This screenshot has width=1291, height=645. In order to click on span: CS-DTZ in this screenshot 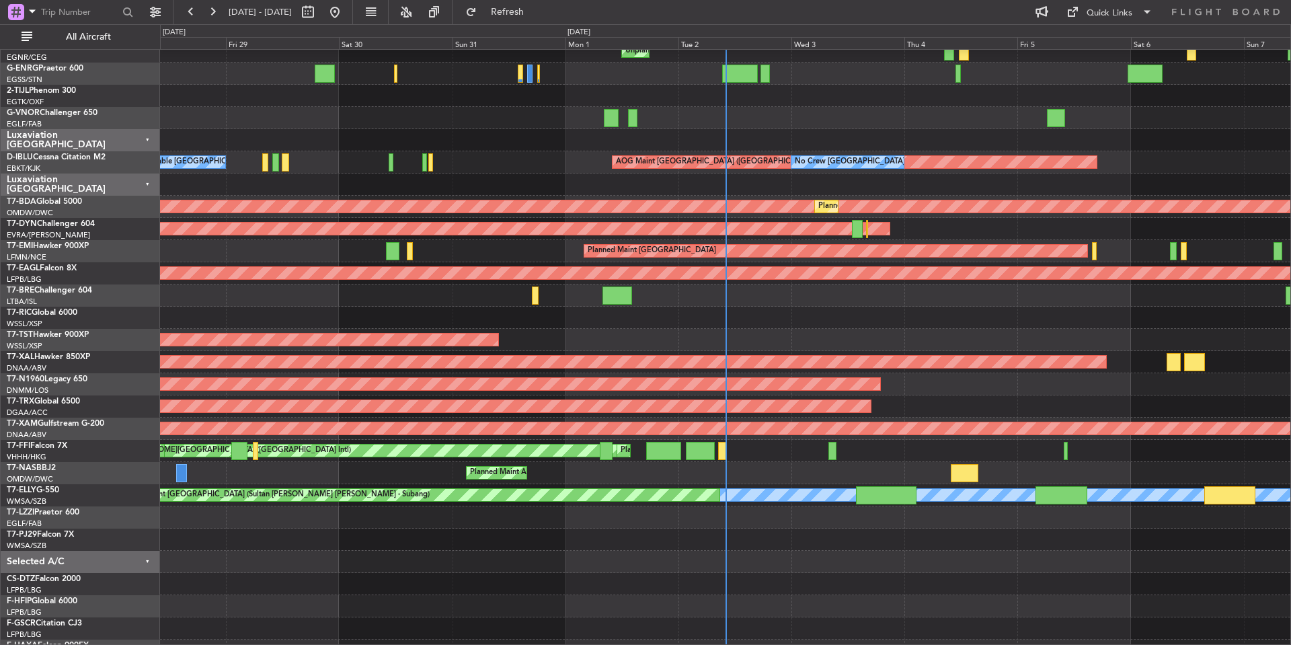, I will do `click(21, 579)`.